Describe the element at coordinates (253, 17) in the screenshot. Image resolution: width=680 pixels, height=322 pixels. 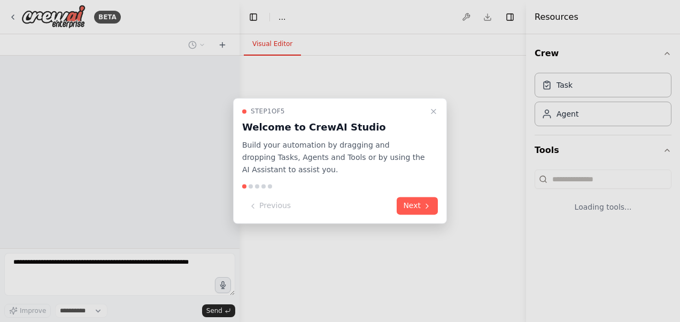
I see `button: Hide left sidebar` at that location.